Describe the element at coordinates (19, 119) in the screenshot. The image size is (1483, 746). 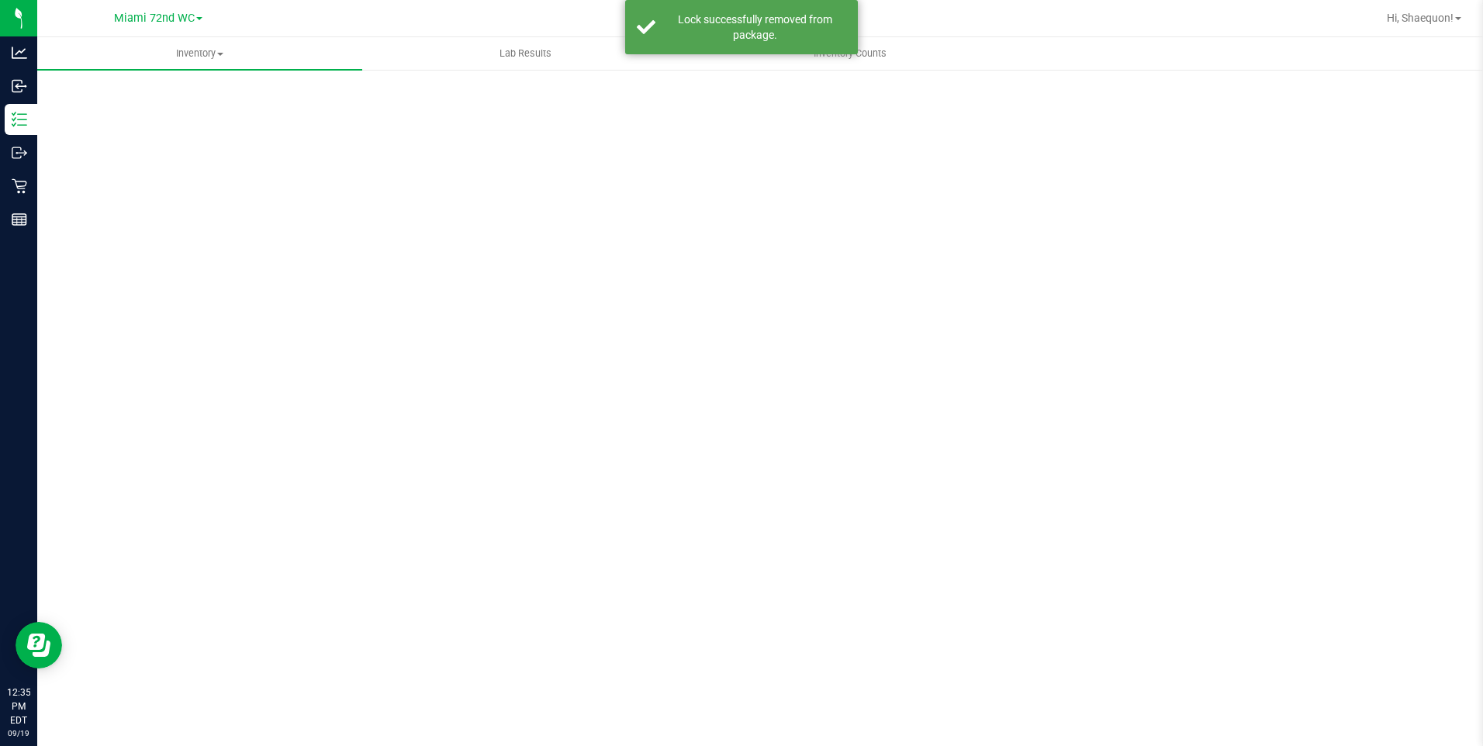
I see `inline-svg: Inventory` at that location.